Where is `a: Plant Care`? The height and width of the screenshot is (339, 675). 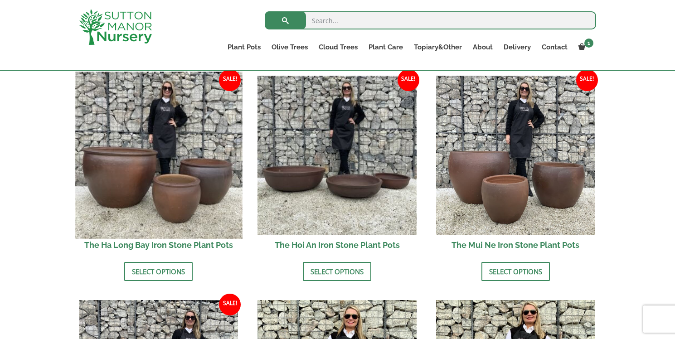
a: Plant Care is located at coordinates (386, 47).